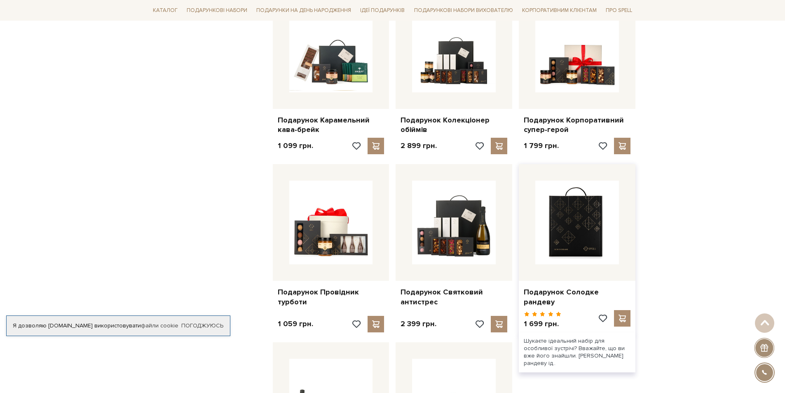 Image resolution: width=785 pixels, height=393 pixels. Describe the element at coordinates (159, 325) in the screenshot. I see `a: файли cookie` at that location.